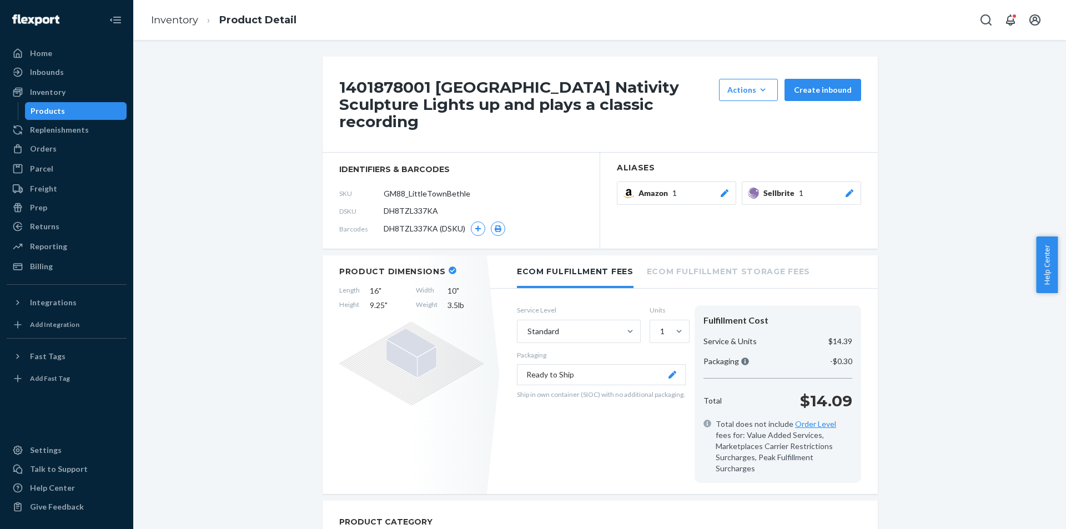  Describe the element at coordinates (53, 303) in the screenshot. I see `div: Integrations` at that location.